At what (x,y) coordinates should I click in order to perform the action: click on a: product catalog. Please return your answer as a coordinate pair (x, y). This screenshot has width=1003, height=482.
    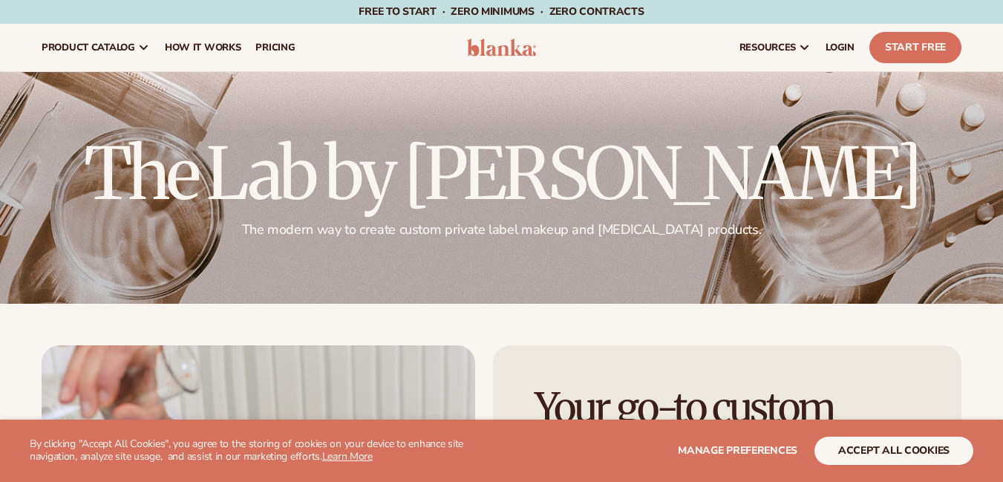
    Looking at the image, I should click on (96, 48).